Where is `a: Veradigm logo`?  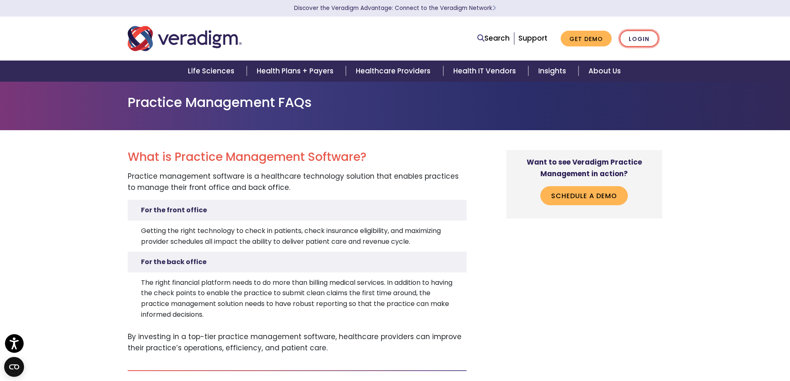 a: Veradigm logo is located at coordinates (185, 39).